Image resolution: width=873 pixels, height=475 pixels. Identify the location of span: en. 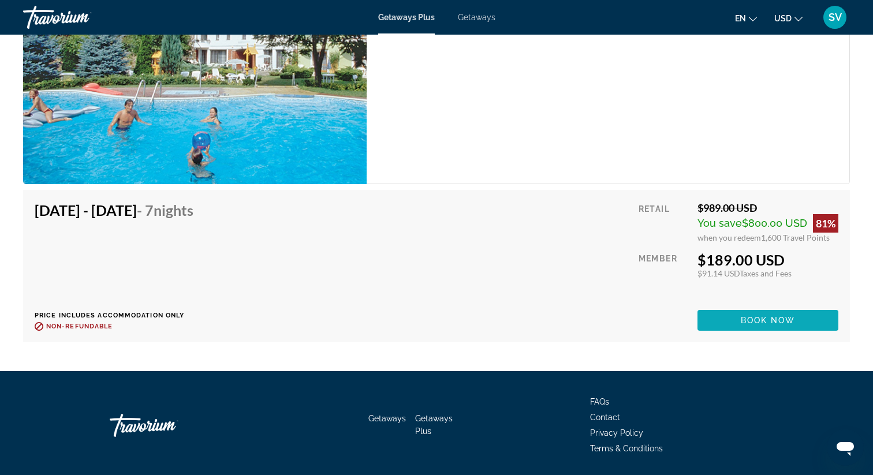
(740, 18).